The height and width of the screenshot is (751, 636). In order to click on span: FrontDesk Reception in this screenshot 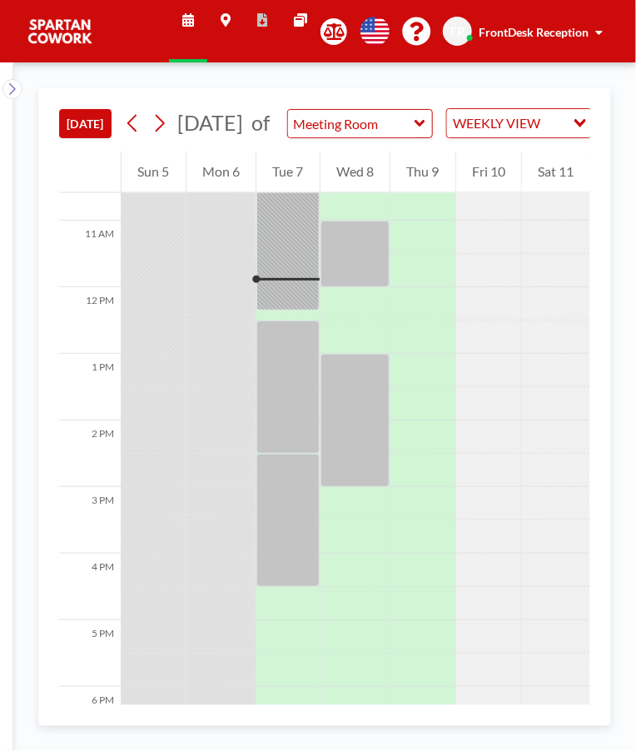, I will do `click(534, 32)`.